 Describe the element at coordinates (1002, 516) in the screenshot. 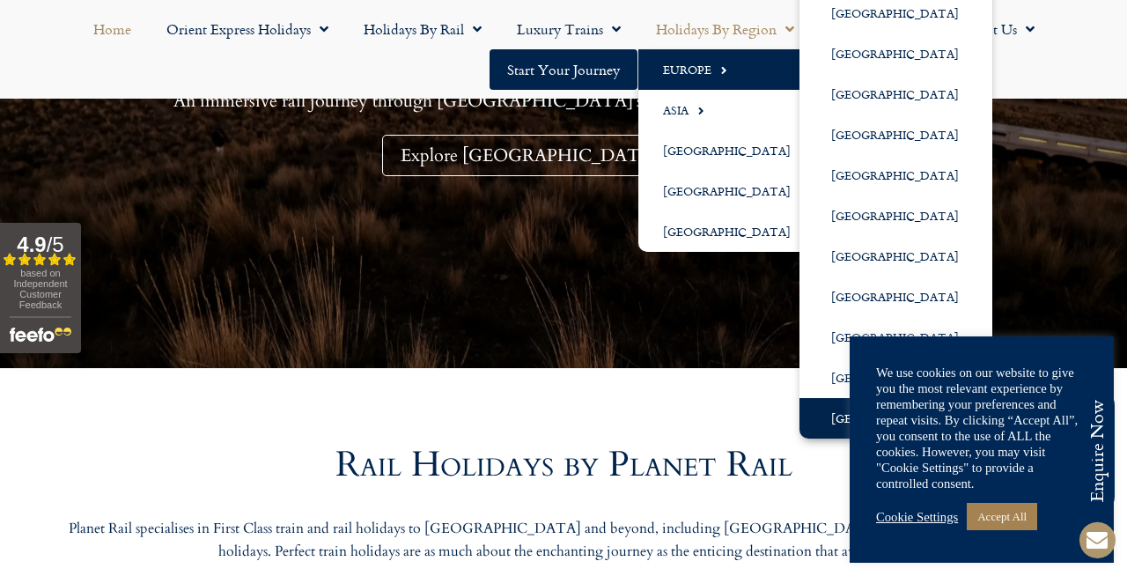

I see `a: Accept All` at that location.